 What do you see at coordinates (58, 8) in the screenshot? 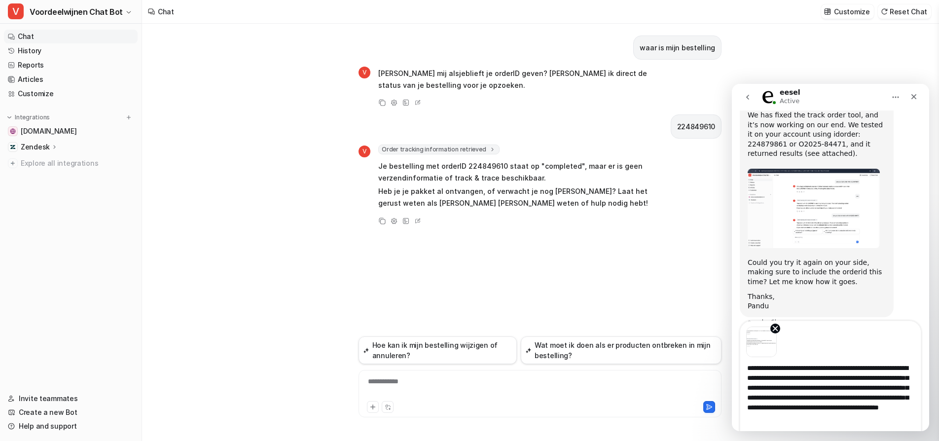
I see `h1: eesel` at bounding box center [58, 8].